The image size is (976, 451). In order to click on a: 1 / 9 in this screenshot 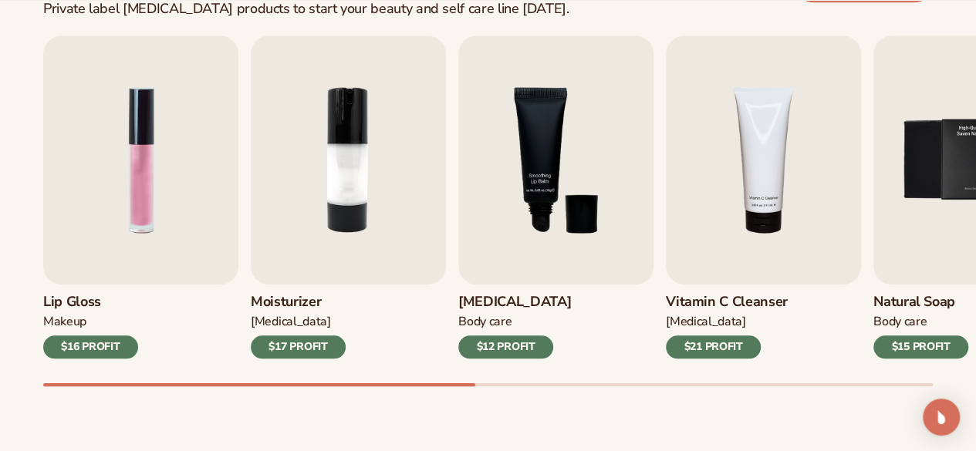, I will do `click(140, 197)`.